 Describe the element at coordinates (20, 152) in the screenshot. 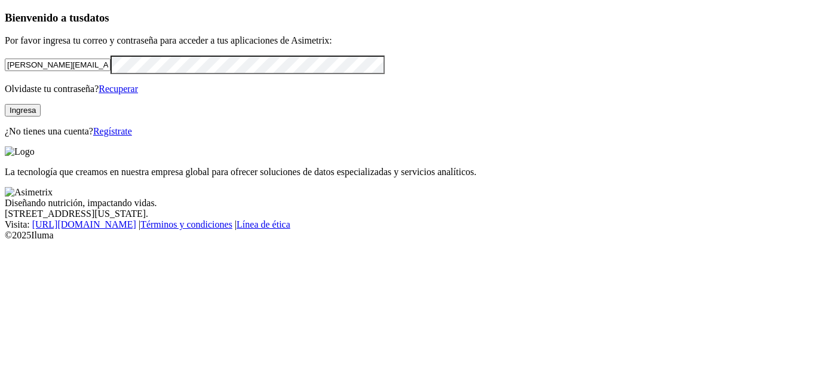

I see `img: Logo` at that location.